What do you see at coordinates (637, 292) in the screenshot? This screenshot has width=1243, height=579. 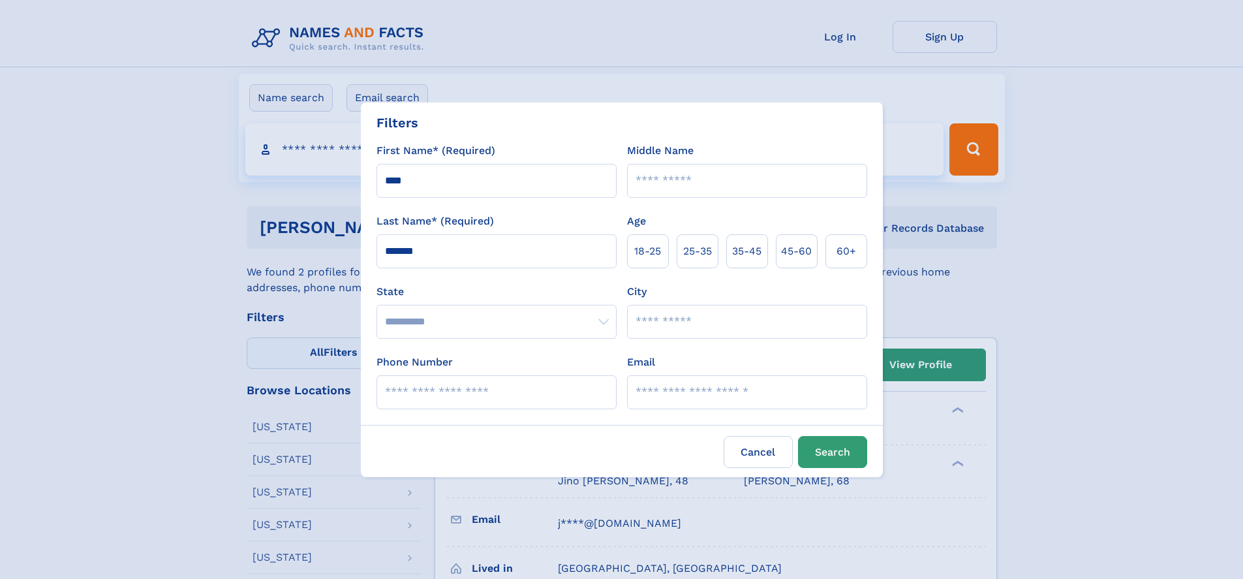 I see `label: City` at bounding box center [637, 292].